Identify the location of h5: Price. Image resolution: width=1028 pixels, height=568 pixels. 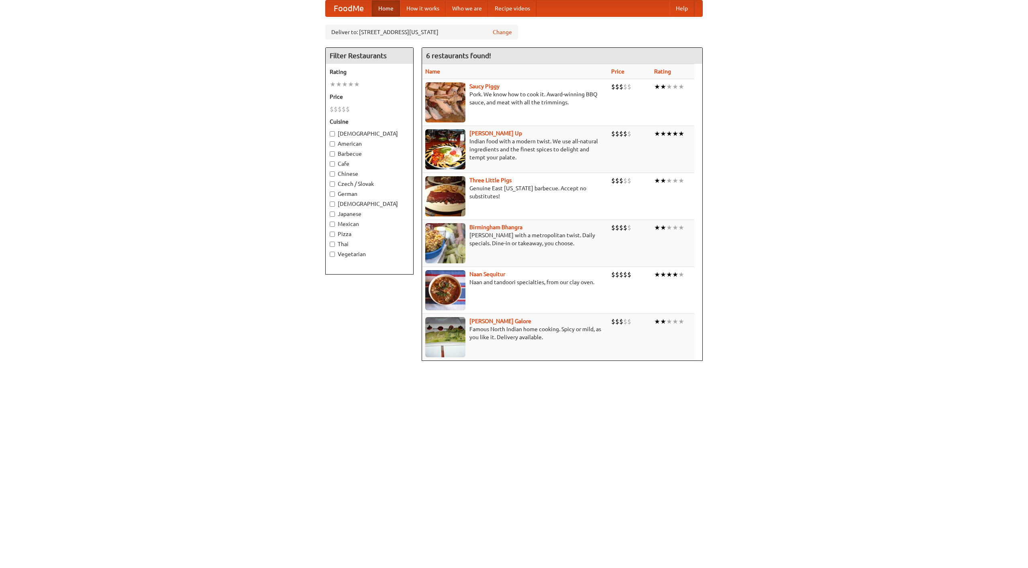
(370, 97).